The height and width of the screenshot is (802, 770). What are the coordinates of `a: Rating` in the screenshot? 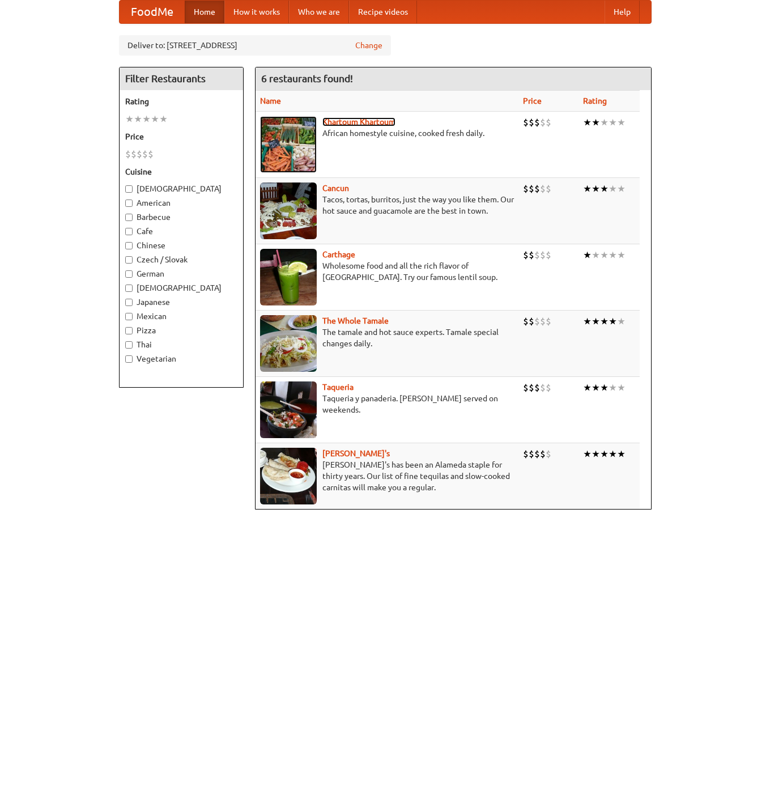 It's located at (595, 101).